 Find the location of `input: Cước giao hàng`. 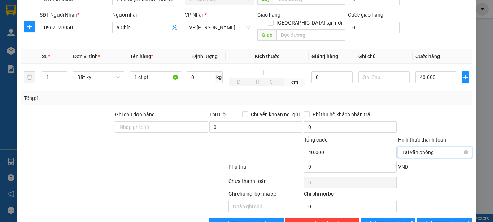

input: Cước giao hàng is located at coordinates (373, 27).